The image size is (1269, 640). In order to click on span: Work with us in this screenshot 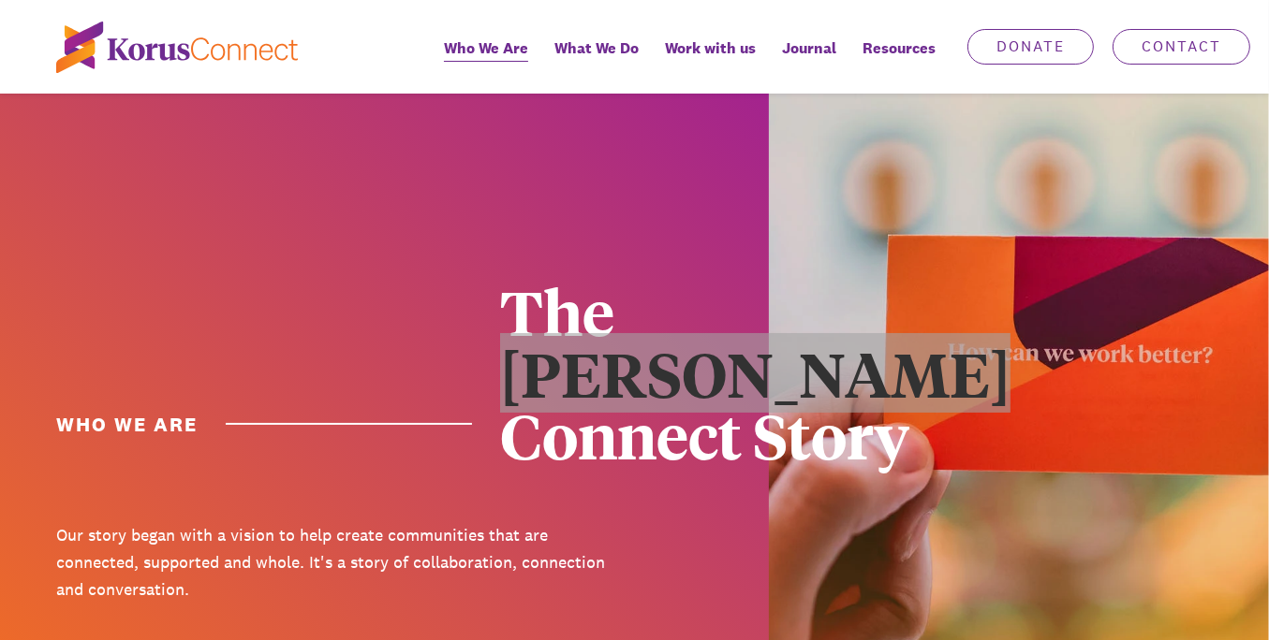, I will do `click(710, 48)`.